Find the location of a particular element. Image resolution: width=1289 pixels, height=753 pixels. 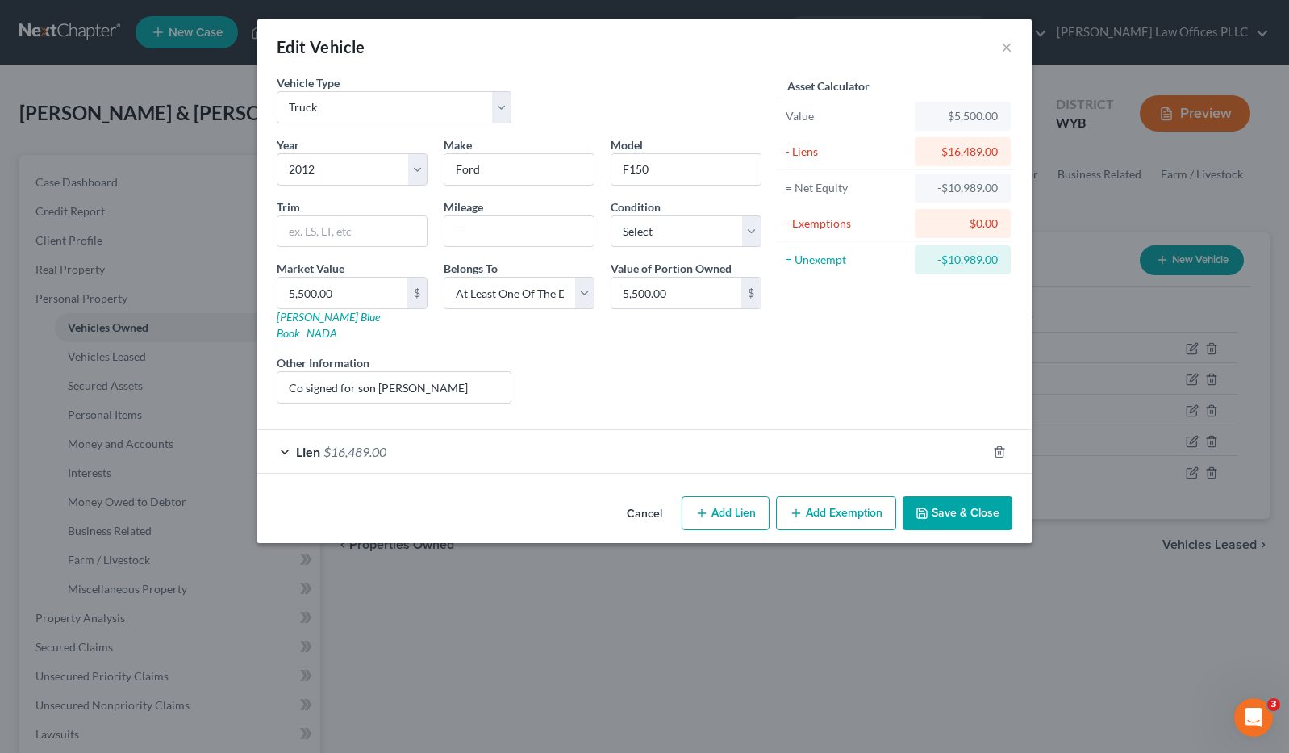

input: (optional) is located at coordinates (394, 387).